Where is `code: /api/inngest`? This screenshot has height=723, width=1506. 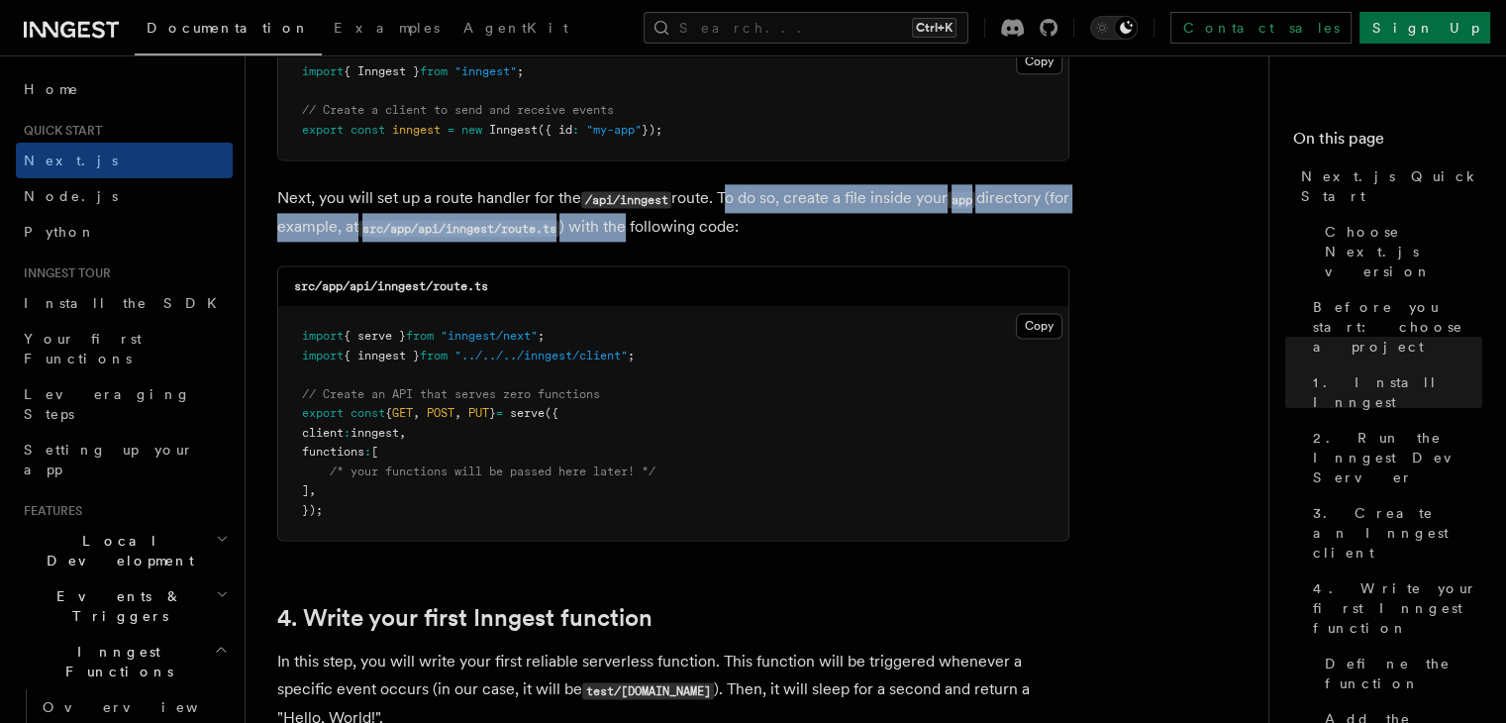 code: /api/inngest is located at coordinates (626, 199).